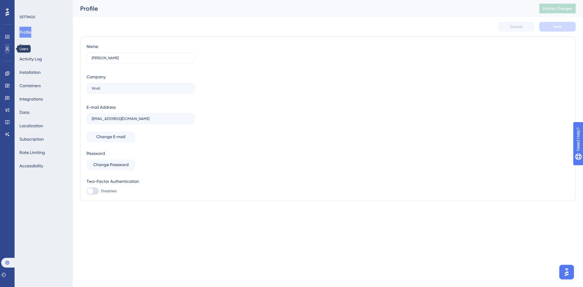 The image size is (583, 287). What do you see at coordinates (141, 153) in the screenshot?
I see `div: Password` at bounding box center [141, 153].